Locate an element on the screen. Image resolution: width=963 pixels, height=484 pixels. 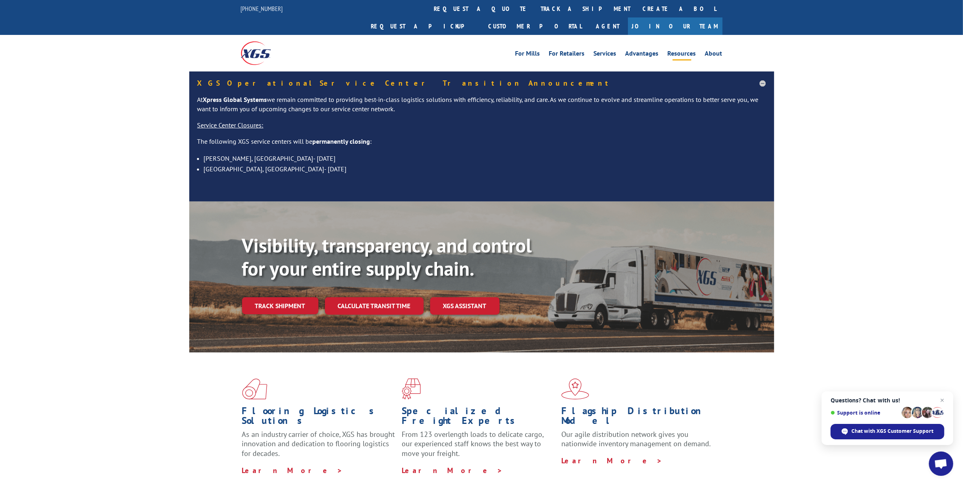
strong: permanently closing is located at coordinates (342, 141).